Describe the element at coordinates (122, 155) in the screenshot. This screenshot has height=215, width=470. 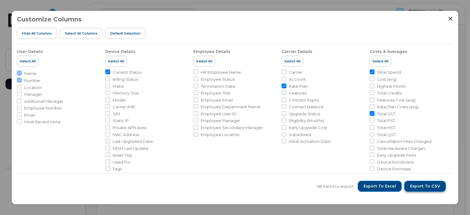
I see `span: Asset Tag` at that location.